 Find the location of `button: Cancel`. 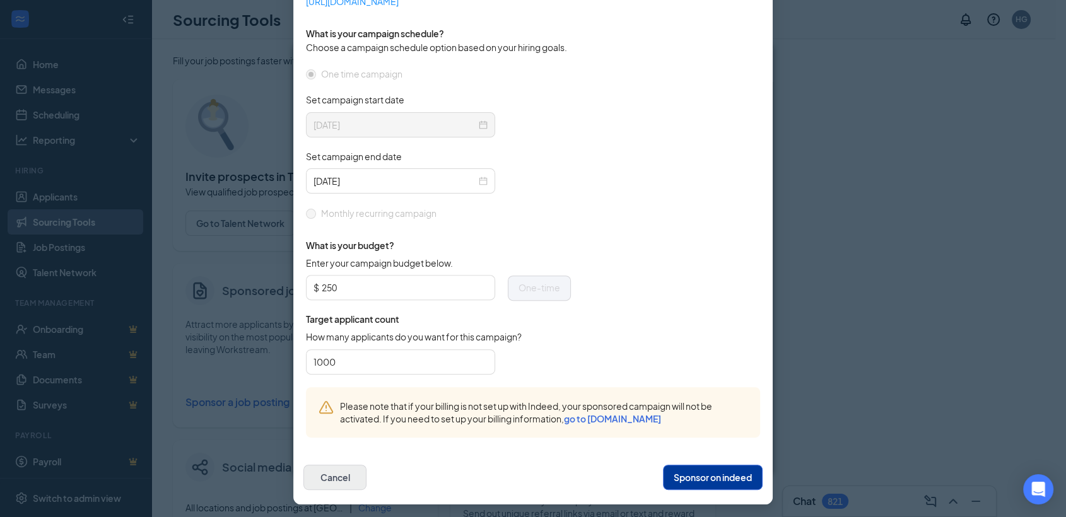

button: Cancel is located at coordinates (335, 477).